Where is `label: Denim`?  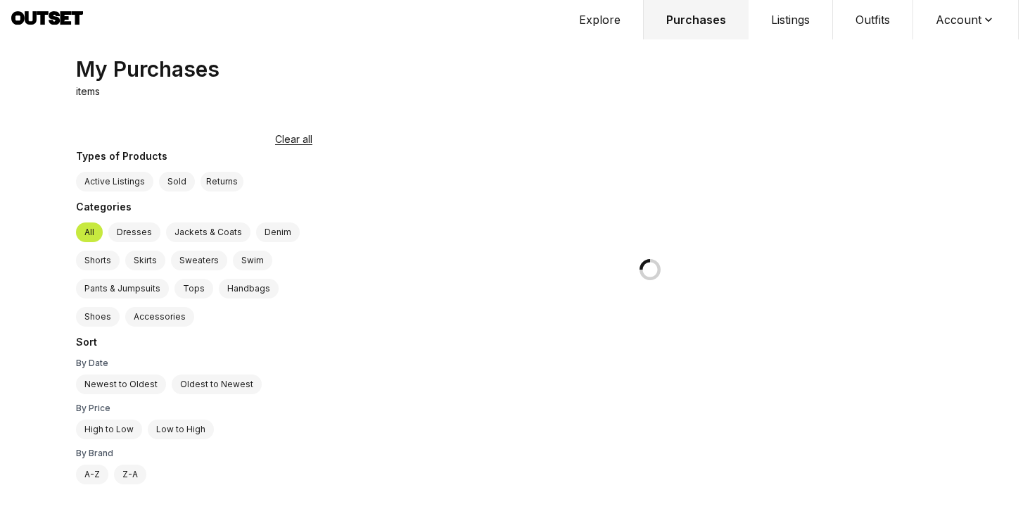
label: Denim is located at coordinates (278, 232).